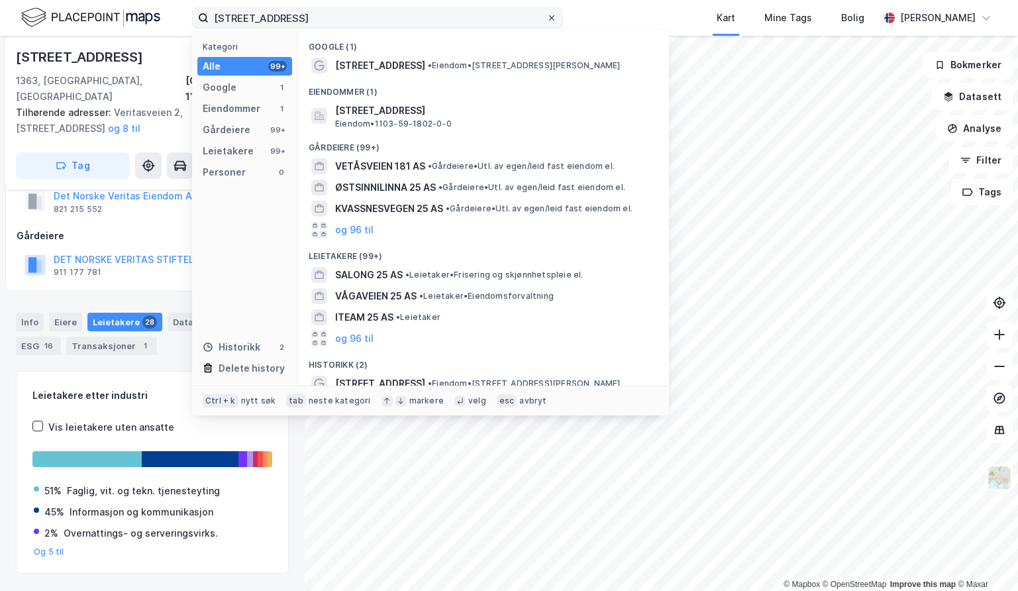 This screenshot has width=1018, height=591. I want to click on div: Eiendommer, so click(231, 109).